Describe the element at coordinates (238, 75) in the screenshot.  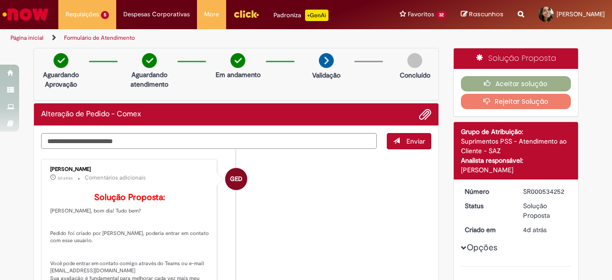
I see `p: Em andamento` at that location.